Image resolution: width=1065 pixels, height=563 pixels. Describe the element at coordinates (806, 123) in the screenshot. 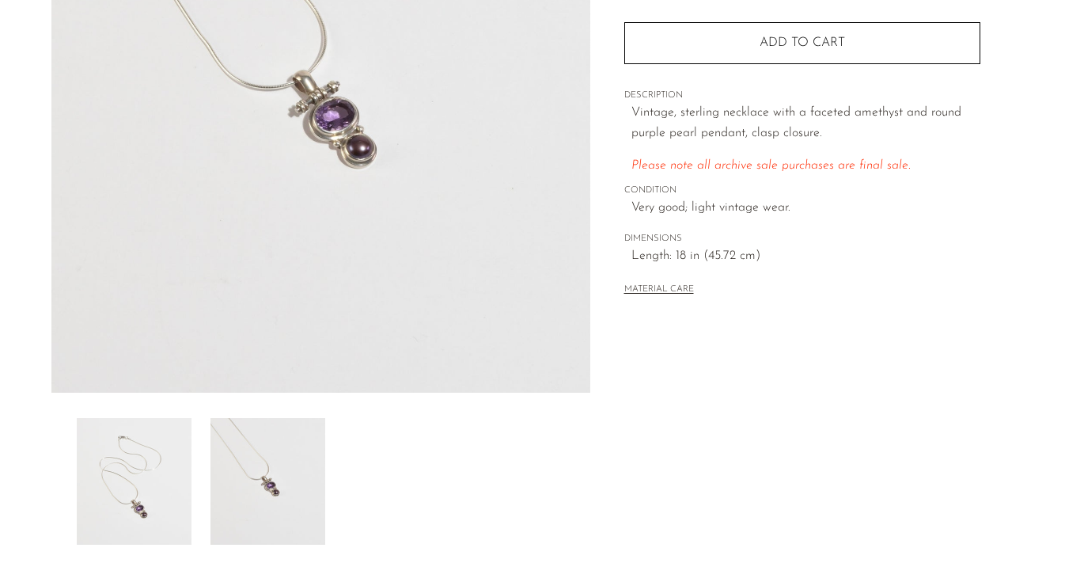

I see `p: Vintage, sterling necklace with a faceted amethyst and round purple pearl pendant, clasp closure.` at that location.